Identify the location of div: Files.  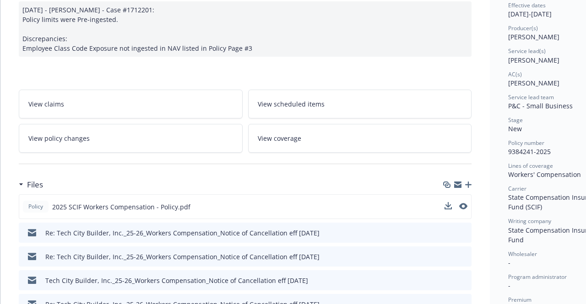
(31, 185).